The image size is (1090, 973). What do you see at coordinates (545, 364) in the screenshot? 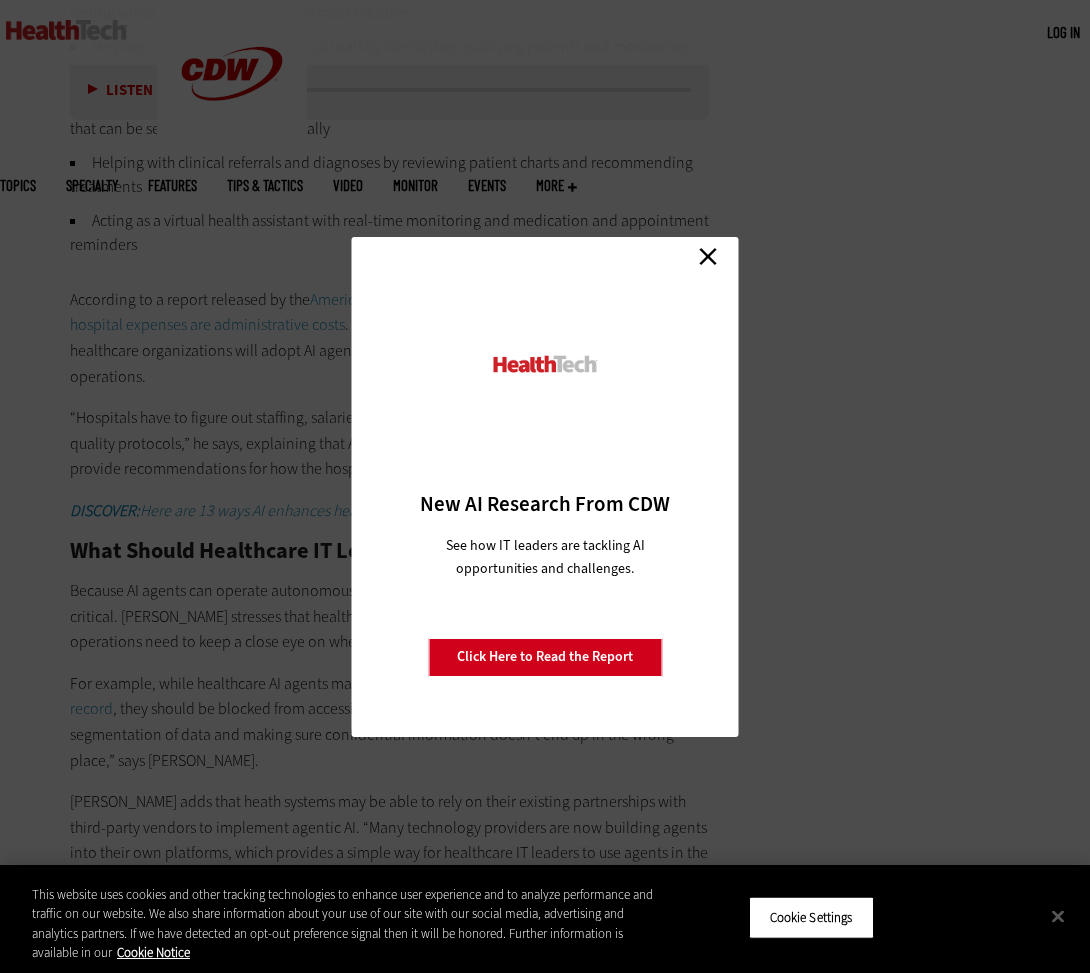
I see `img: HealthTech_0.png` at bounding box center [545, 364].